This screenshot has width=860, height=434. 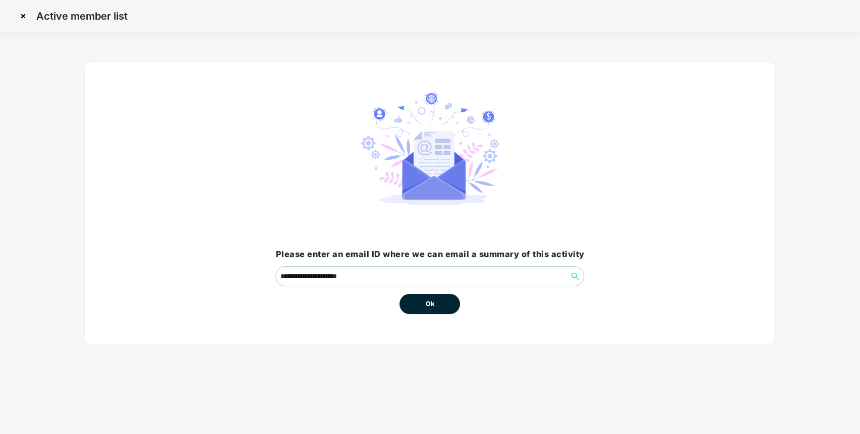 I want to click on img: svg+xml;base64,PHN2ZyB4bWxucz0iaHR0cDovL3d3dy53My5vcmcvMjAwMC9zdmciIHdpZHRoPSIyNzIuMjI0IiBoZWlnaH..., so click(x=430, y=149).